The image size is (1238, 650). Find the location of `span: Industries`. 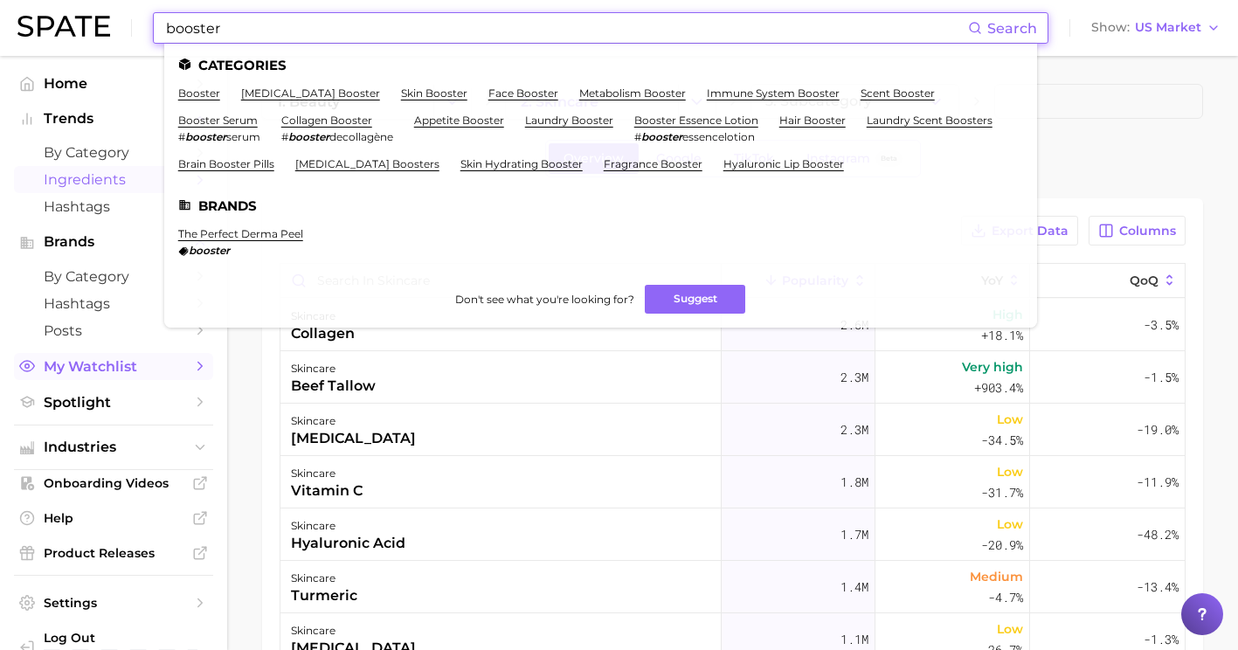

span: Industries is located at coordinates (114, 447).